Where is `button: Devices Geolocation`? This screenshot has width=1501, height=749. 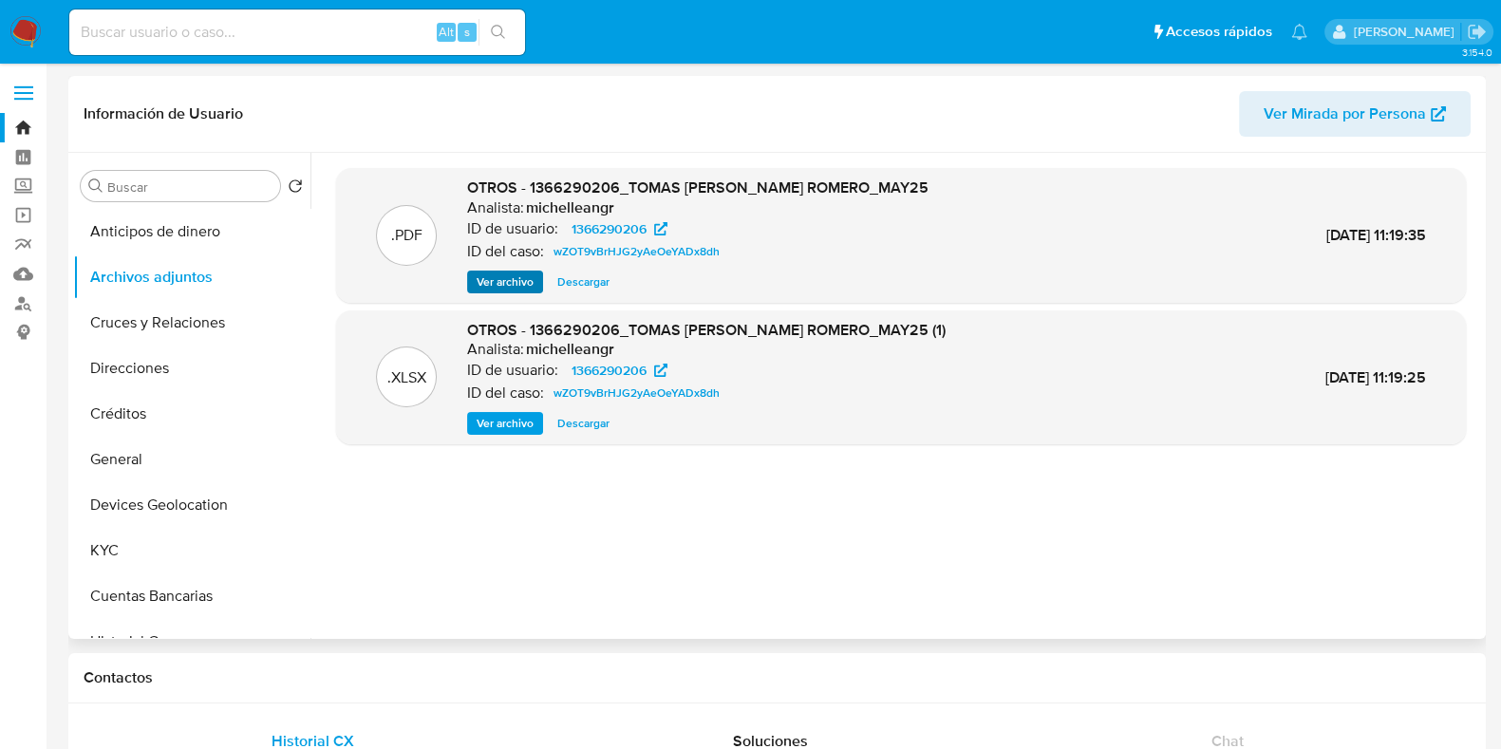
button: Devices Geolocation is located at coordinates (192, 505).